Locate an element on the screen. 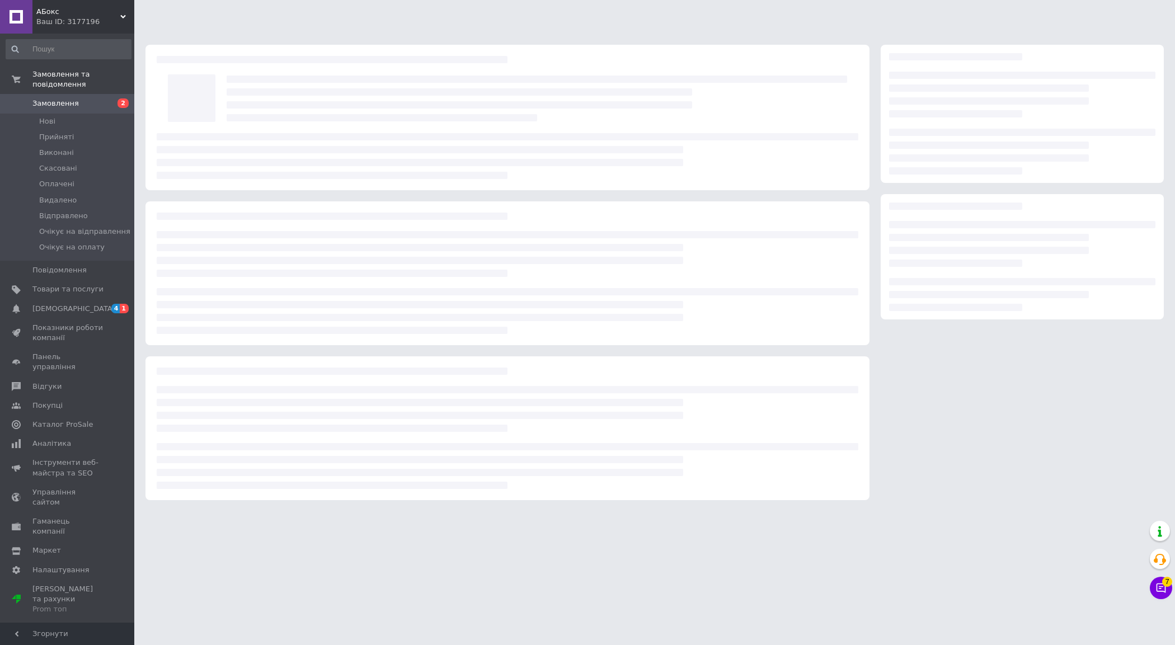 The image size is (1175, 645). span: Каталог ProSale is located at coordinates (63, 425).